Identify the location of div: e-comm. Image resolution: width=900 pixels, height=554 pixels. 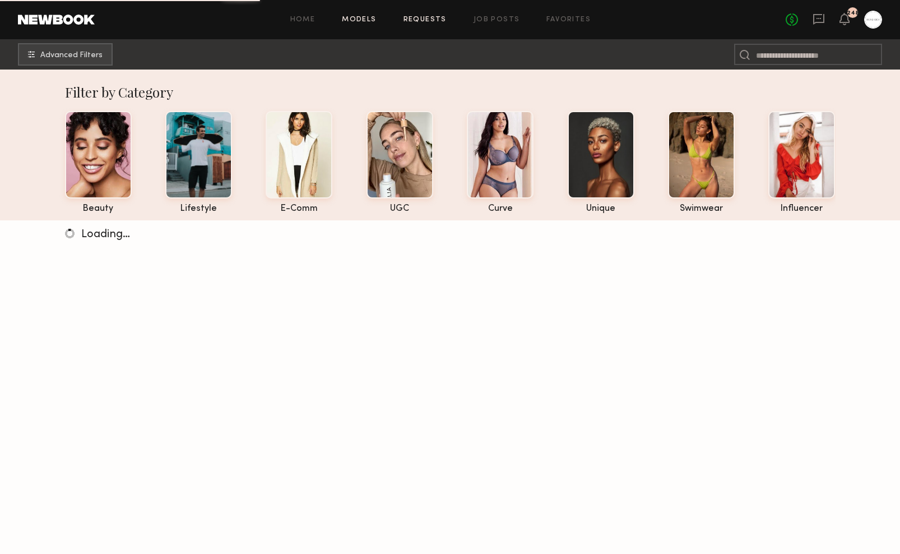
(299, 209).